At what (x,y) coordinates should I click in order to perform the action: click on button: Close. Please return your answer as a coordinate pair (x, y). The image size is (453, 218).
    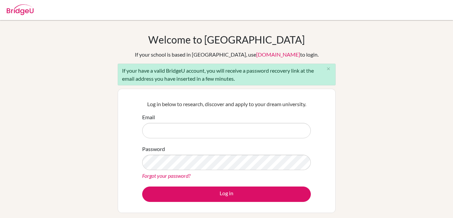
    Looking at the image, I should click on (329, 69).